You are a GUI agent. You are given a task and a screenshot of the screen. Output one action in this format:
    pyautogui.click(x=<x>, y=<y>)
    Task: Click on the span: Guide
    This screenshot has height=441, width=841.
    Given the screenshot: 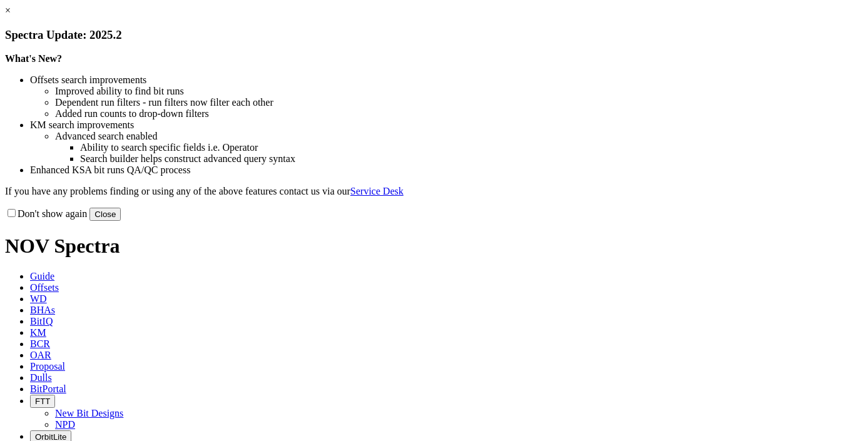 What is the action you would take?
    pyautogui.click(x=42, y=276)
    